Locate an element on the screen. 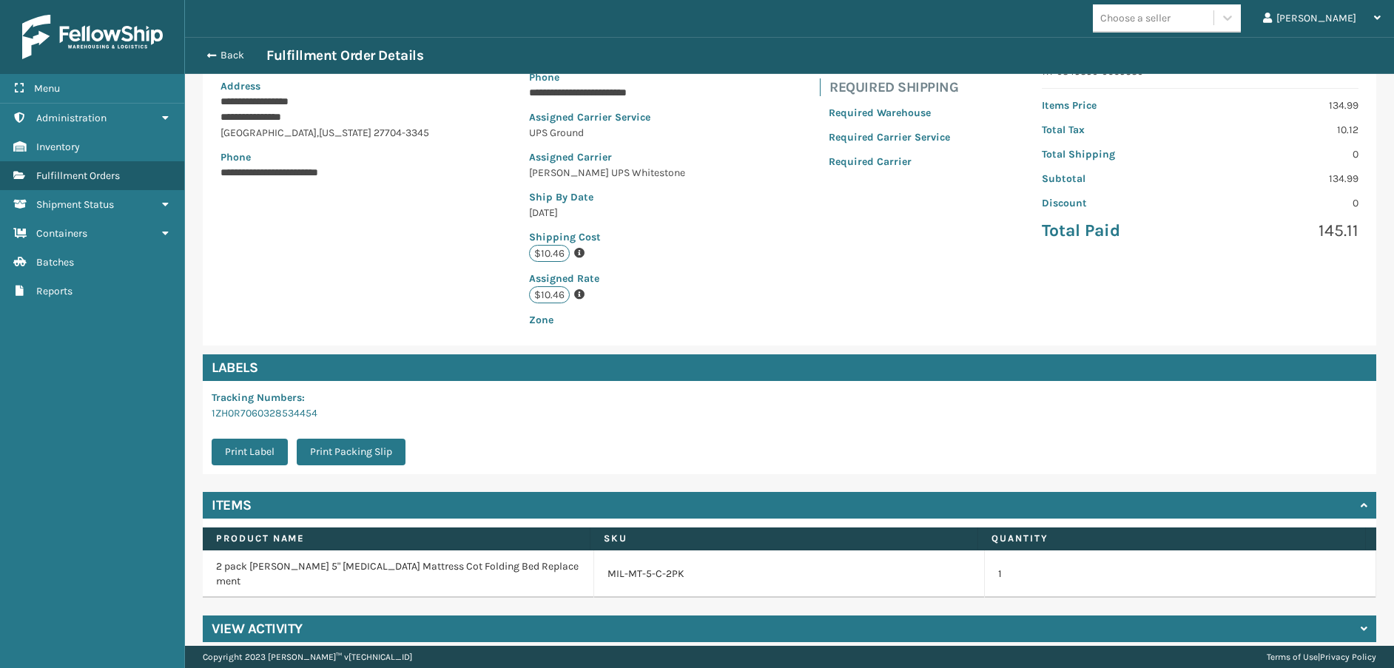 The image size is (1394, 668). h3: Fulfillment Order Details is located at coordinates (345, 56).